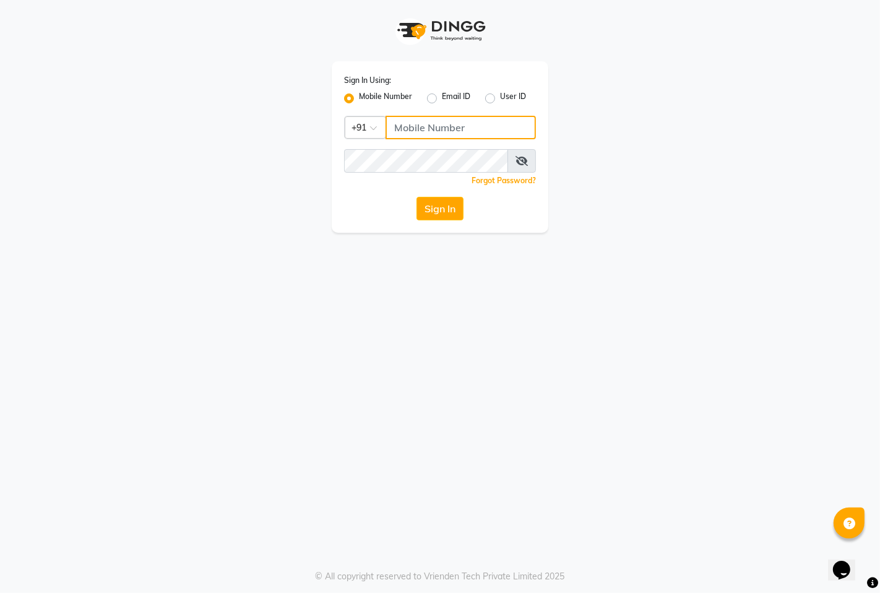 The width and height of the screenshot is (880, 593). I want to click on label: Email ID, so click(456, 98).